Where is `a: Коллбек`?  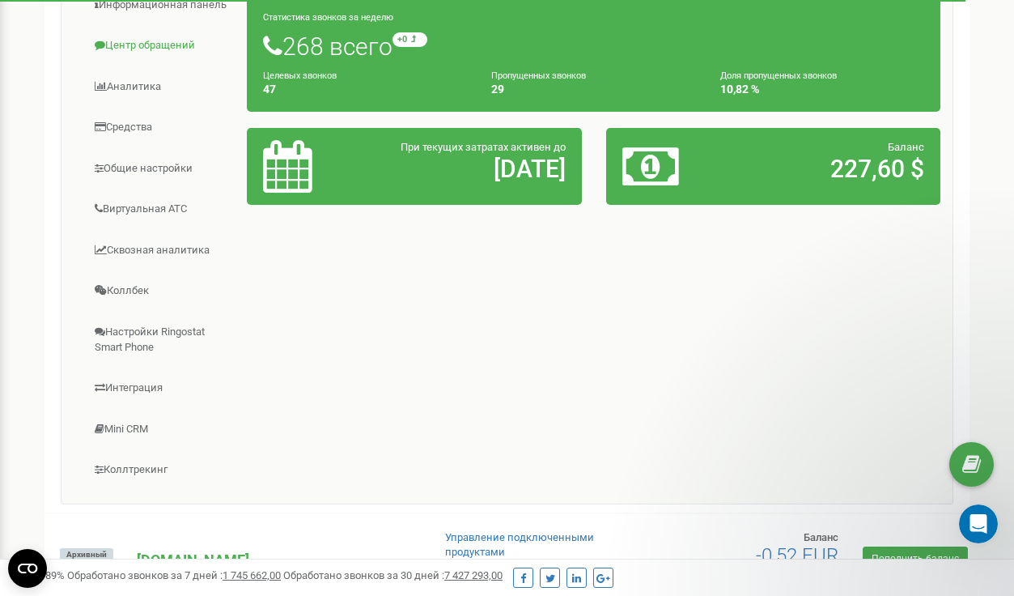 a: Коллбек is located at coordinates (160, 291).